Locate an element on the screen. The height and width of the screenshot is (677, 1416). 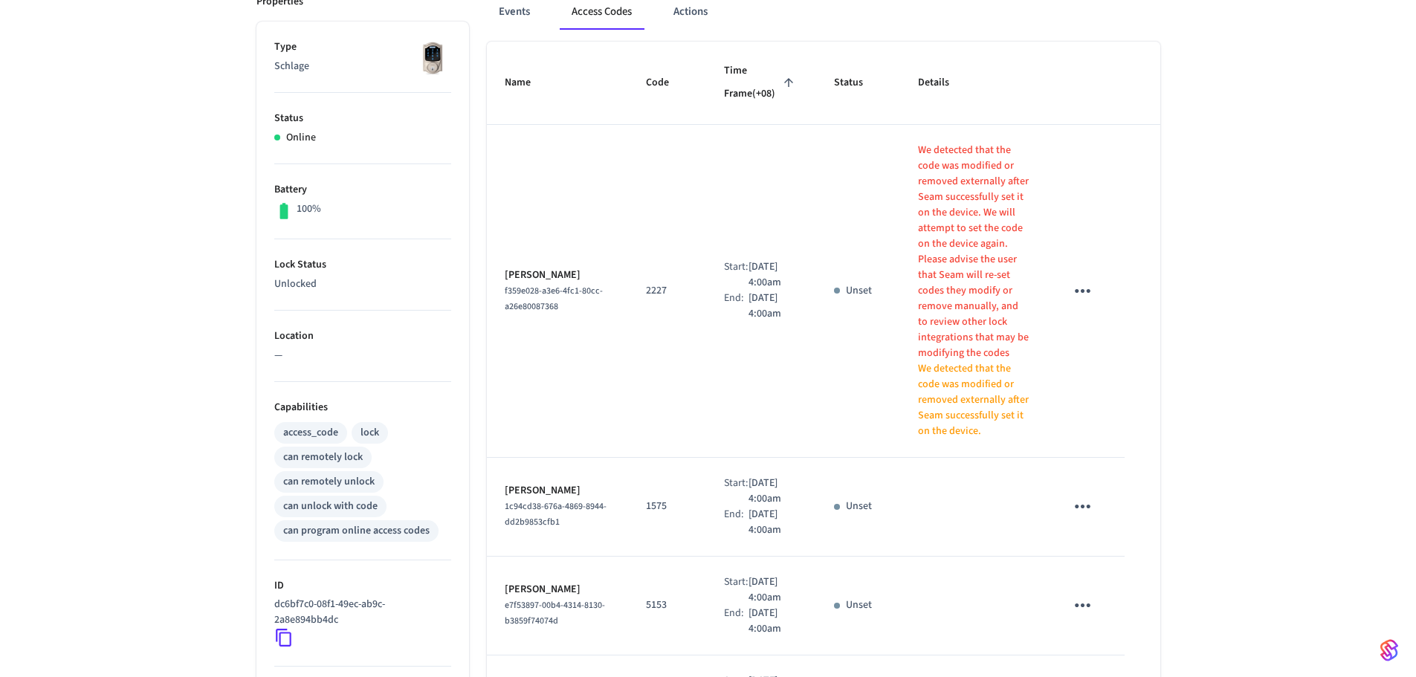
p: Location is located at coordinates (363, 336).